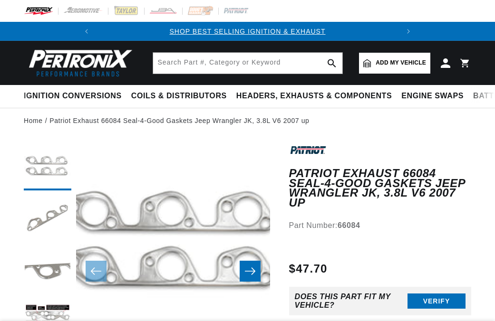 This screenshot has width=495, height=321. What do you see at coordinates (75, 96) in the screenshot?
I see `summary: Ignition Conversions` at bounding box center [75, 96].